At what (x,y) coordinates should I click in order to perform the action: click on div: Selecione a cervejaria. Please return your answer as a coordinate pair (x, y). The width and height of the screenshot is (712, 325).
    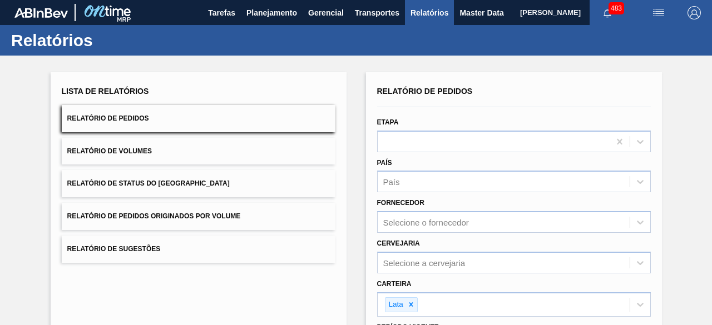
    Looking at the image, I should click on (424, 262).